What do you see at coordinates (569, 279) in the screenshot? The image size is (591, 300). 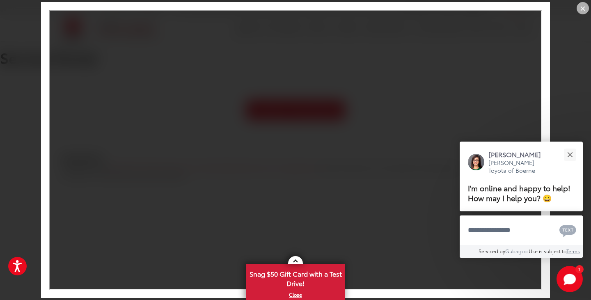 I see `button: Toggle Chat Window` at bounding box center [569, 279].